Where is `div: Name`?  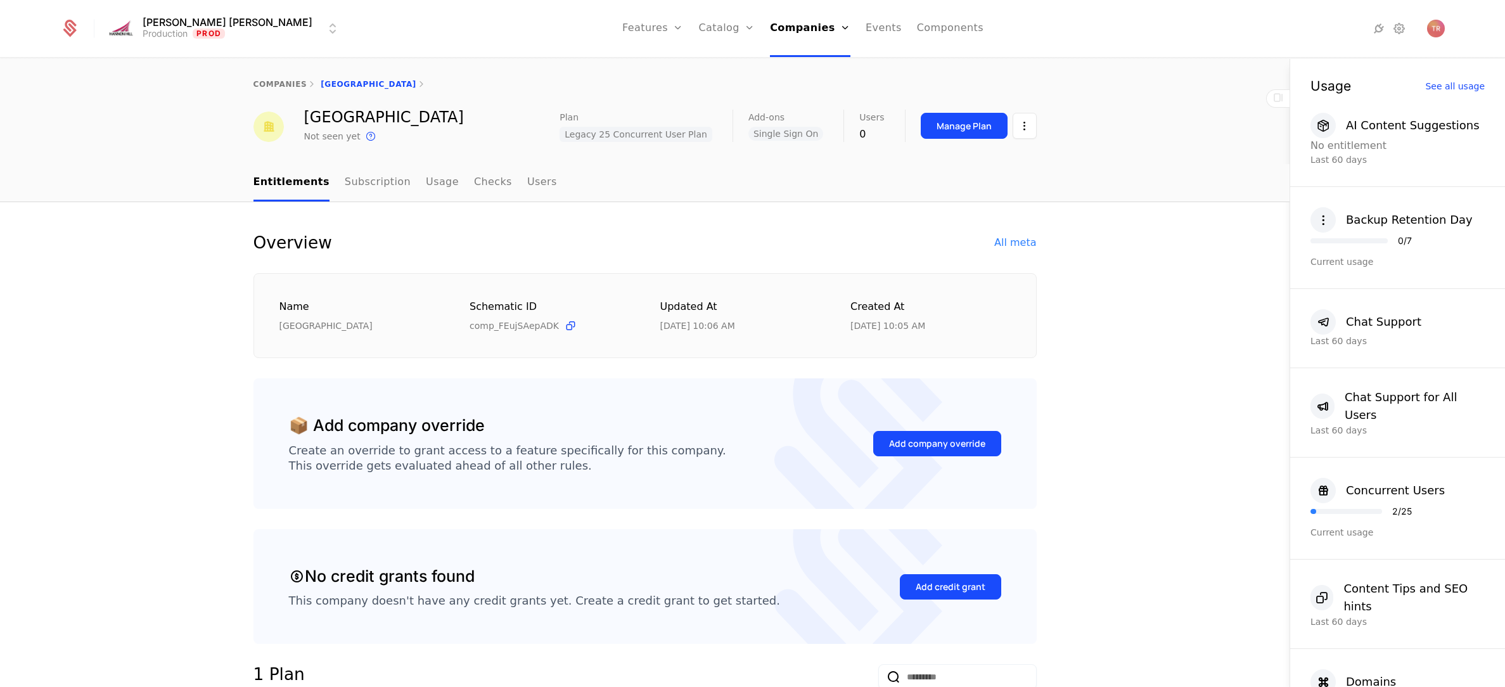
div: Name is located at coordinates (359, 307).